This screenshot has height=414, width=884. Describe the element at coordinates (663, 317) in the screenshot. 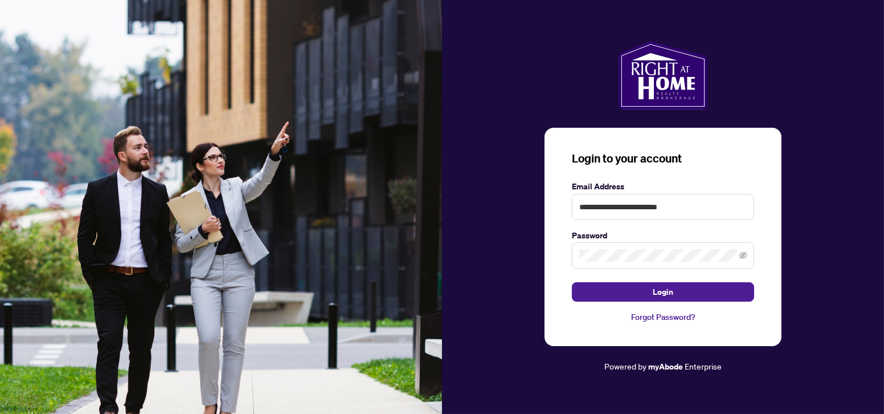

I see `a: Forgot Password?` at that location.